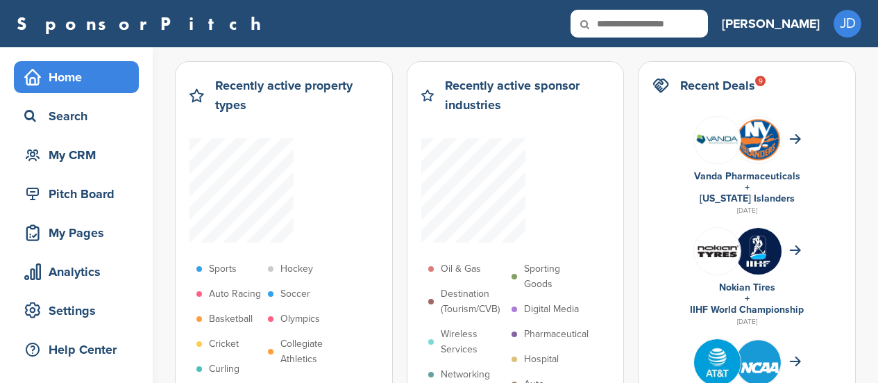 The height and width of the screenshot is (383, 878). I want to click on div: Home, so click(80, 77).